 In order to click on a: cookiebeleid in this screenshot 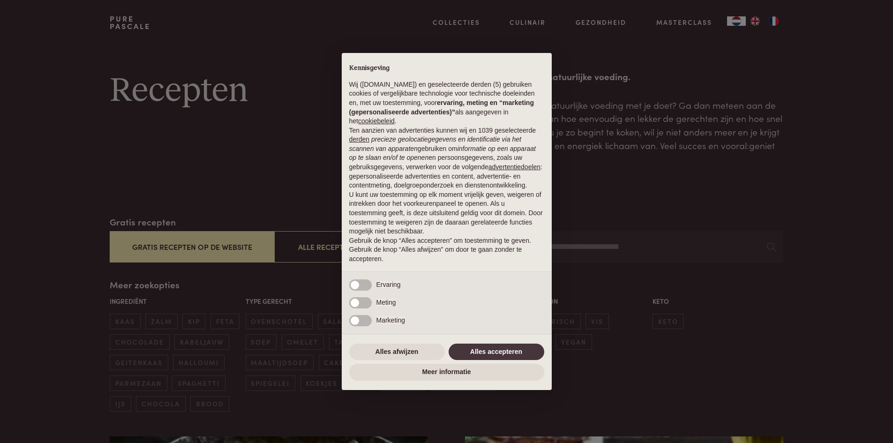, I will do `click(377, 121)`.